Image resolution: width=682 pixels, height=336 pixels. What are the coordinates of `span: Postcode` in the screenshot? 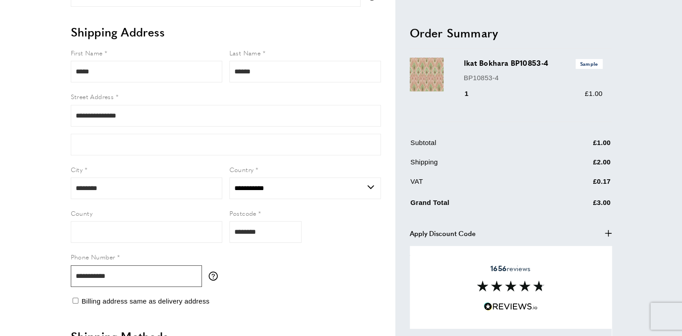 It's located at (243, 213).